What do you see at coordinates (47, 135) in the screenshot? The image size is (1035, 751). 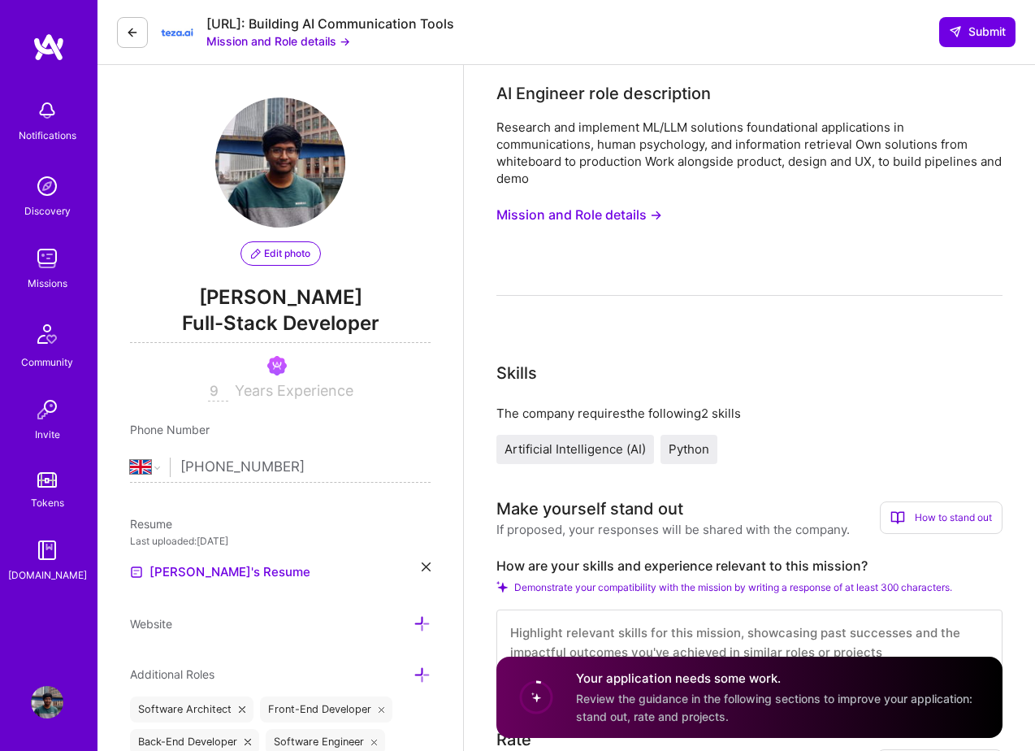 I see `div: Notifications` at bounding box center [47, 135].